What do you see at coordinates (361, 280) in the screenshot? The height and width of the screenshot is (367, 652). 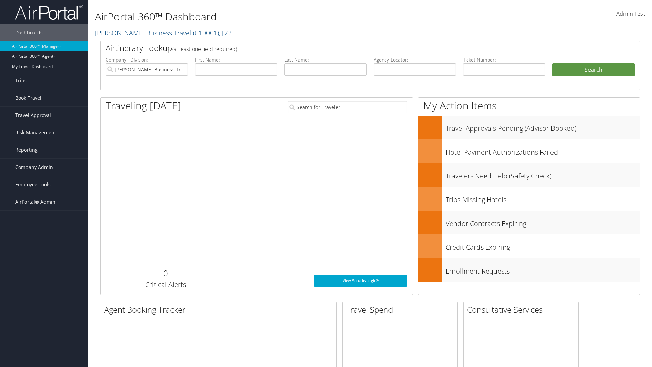 I see `a: View SecurityLogic®` at bounding box center [361, 280].